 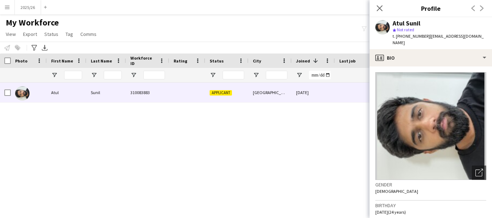 I want to click on span: City, so click(x=257, y=61).